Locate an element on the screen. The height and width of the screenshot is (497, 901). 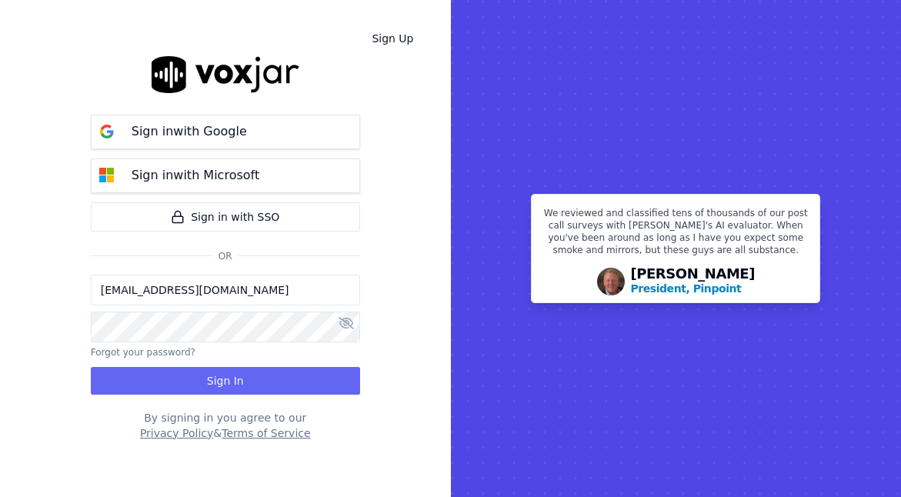
img: microsoft Sign in button is located at coordinates (107, 175).